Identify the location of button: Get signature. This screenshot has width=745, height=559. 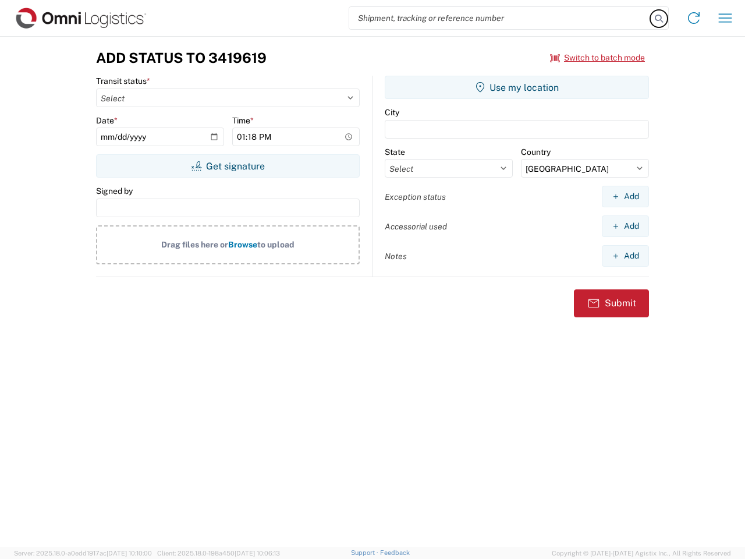
(227, 166).